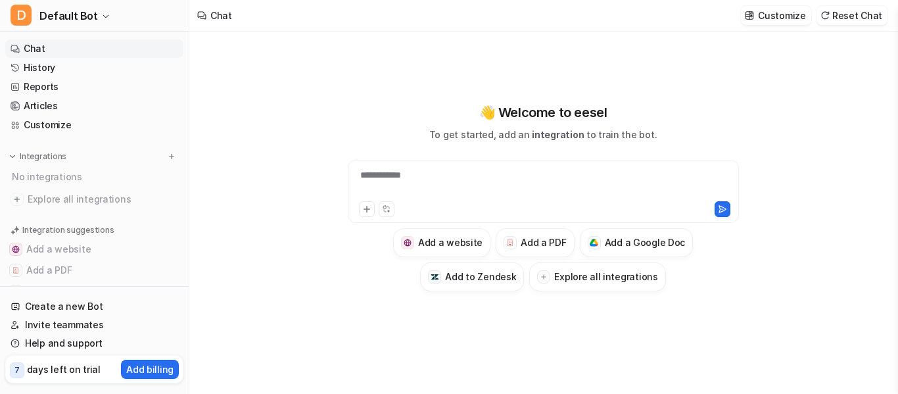  I want to click on img: explore all integrations, so click(17, 199).